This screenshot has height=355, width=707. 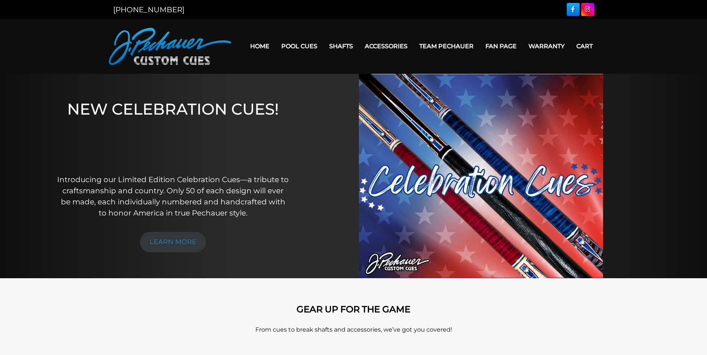 I want to click on a: Warranty, so click(x=547, y=46).